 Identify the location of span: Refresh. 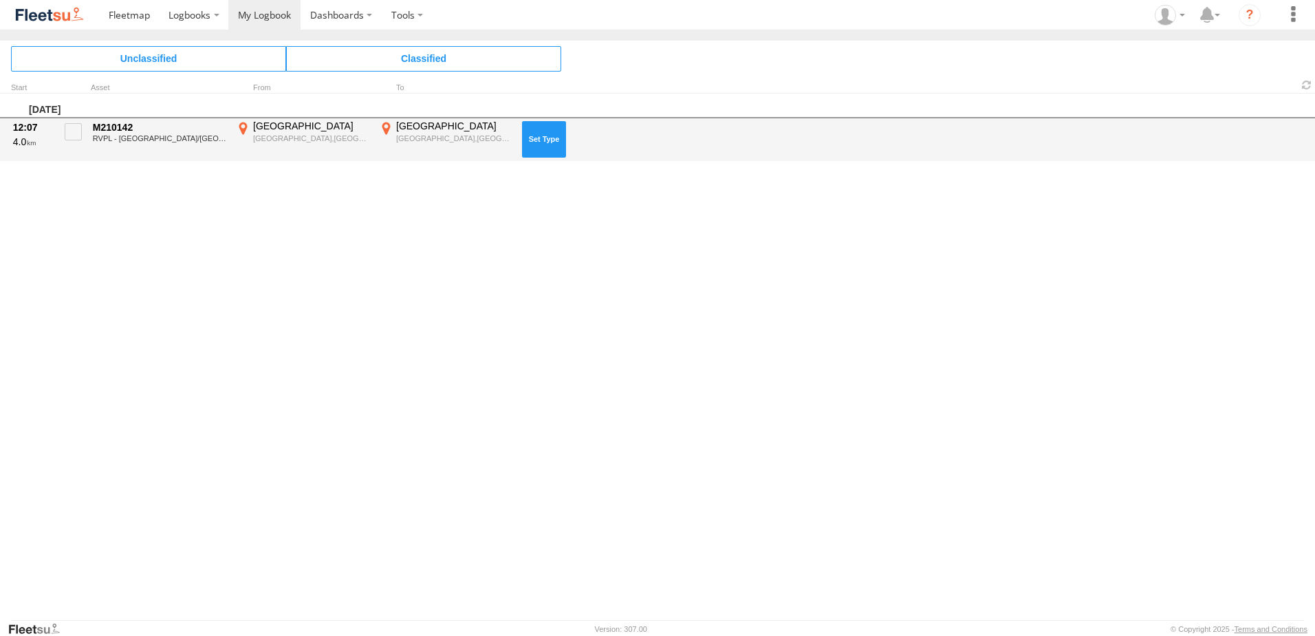
(1307, 85).